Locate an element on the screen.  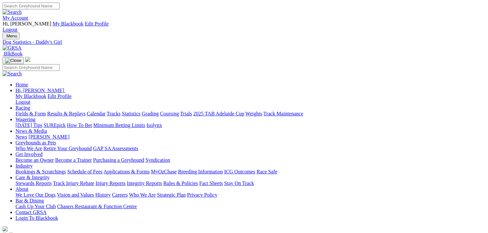
a: Stewards Reports is located at coordinates (34, 183).